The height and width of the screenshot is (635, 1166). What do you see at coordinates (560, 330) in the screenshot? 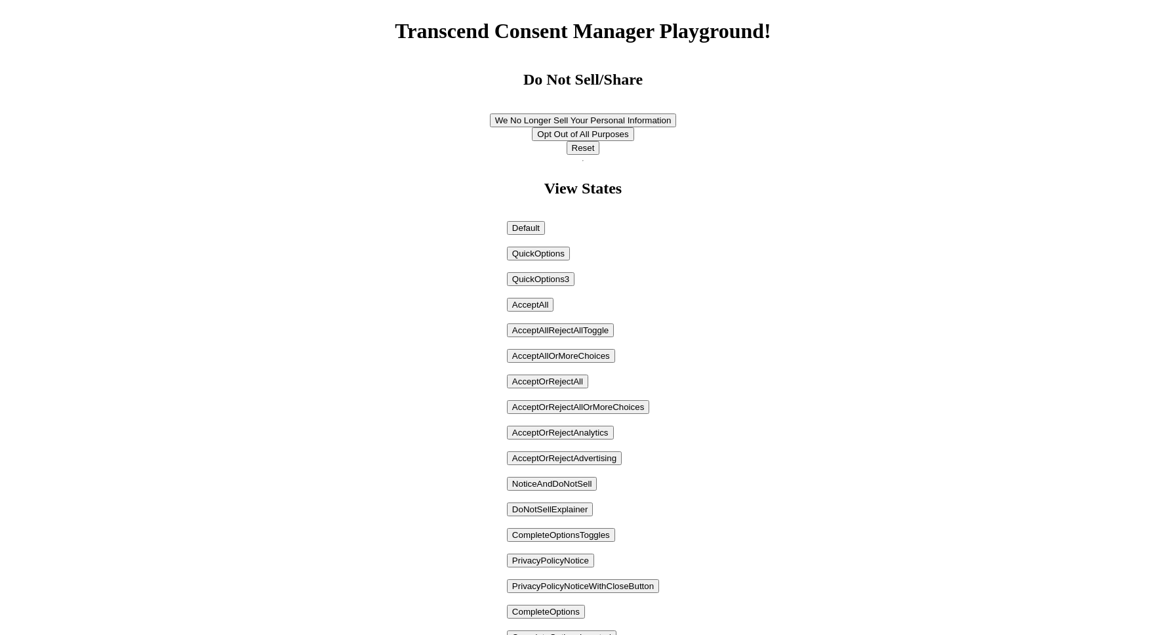
I see `button: AcceptAllRejectAllToggle` at bounding box center [560, 330].